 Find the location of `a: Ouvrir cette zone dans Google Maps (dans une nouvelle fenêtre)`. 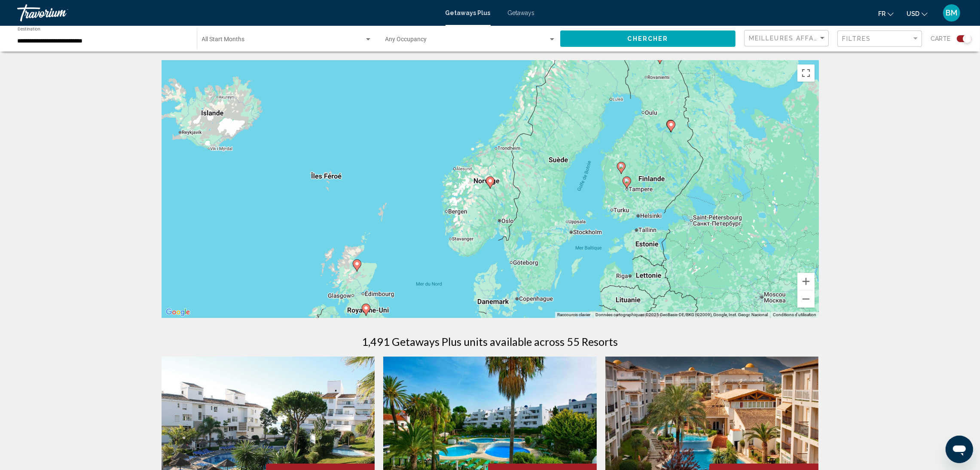

a: Ouvrir cette zone dans Google Maps (dans une nouvelle fenêtre) is located at coordinates (178, 312).